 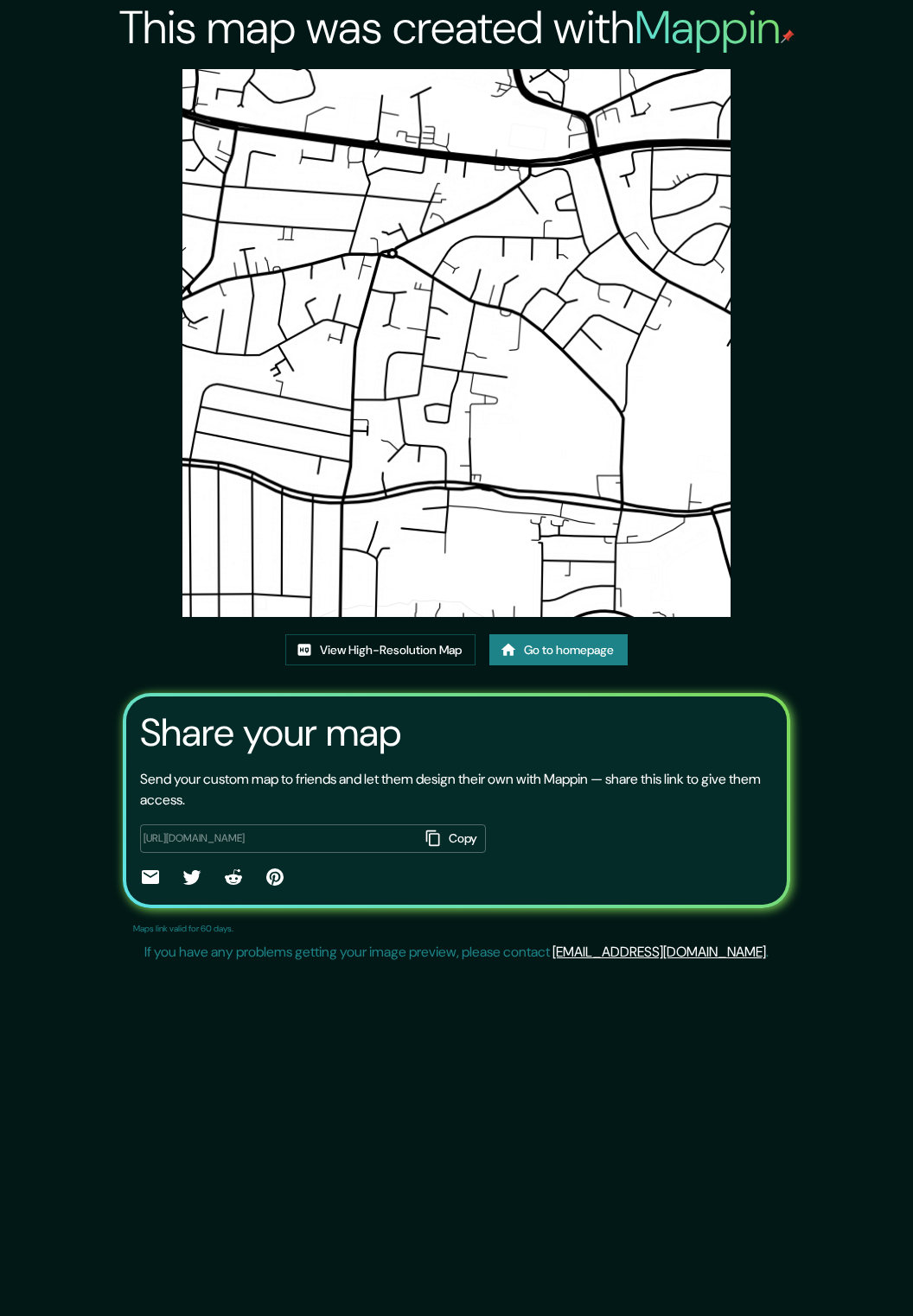 What do you see at coordinates (183, 928) in the screenshot?
I see `p: Maps link valid for 60 days.` at bounding box center [183, 928].